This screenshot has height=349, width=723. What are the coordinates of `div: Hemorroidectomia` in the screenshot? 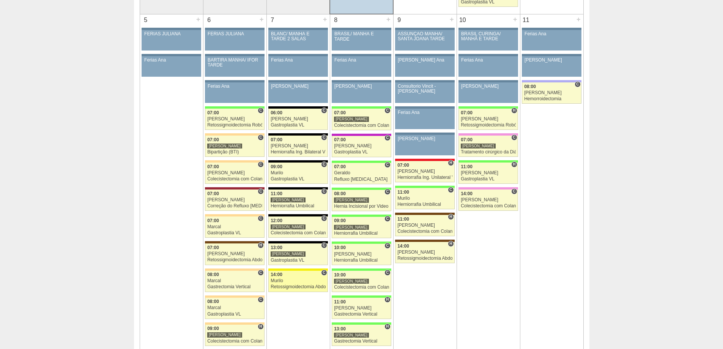 It's located at (551, 99).